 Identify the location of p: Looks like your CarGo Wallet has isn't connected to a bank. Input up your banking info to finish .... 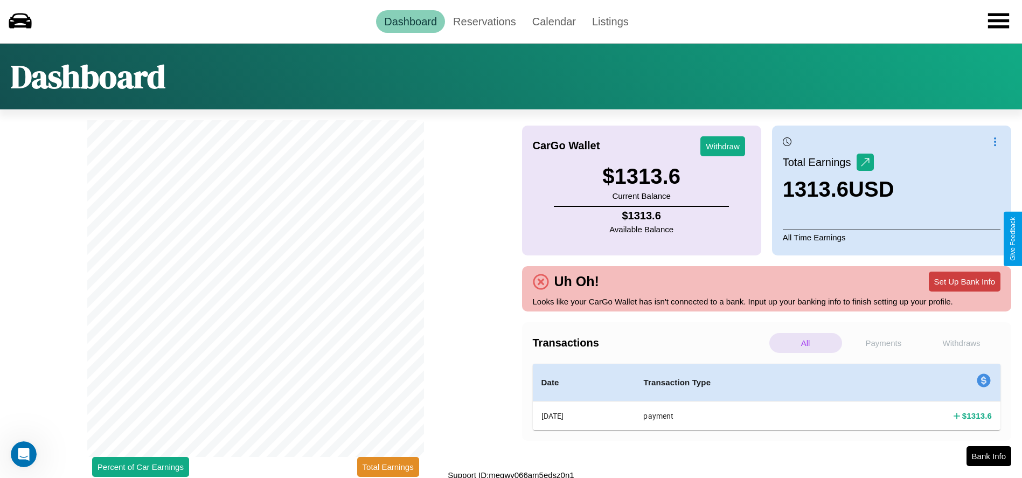
(766, 301).